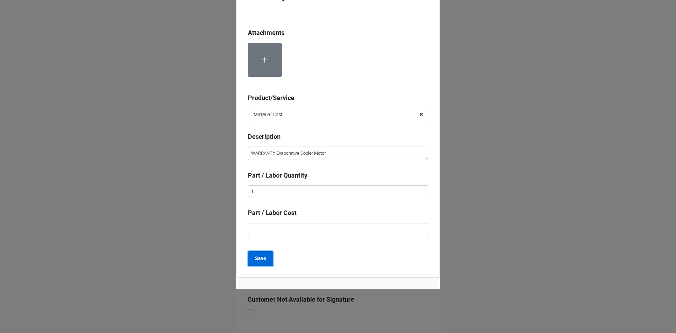 The image size is (676, 333). Describe the element at coordinates (271, 98) in the screenshot. I see `label: Product/Service` at that location.